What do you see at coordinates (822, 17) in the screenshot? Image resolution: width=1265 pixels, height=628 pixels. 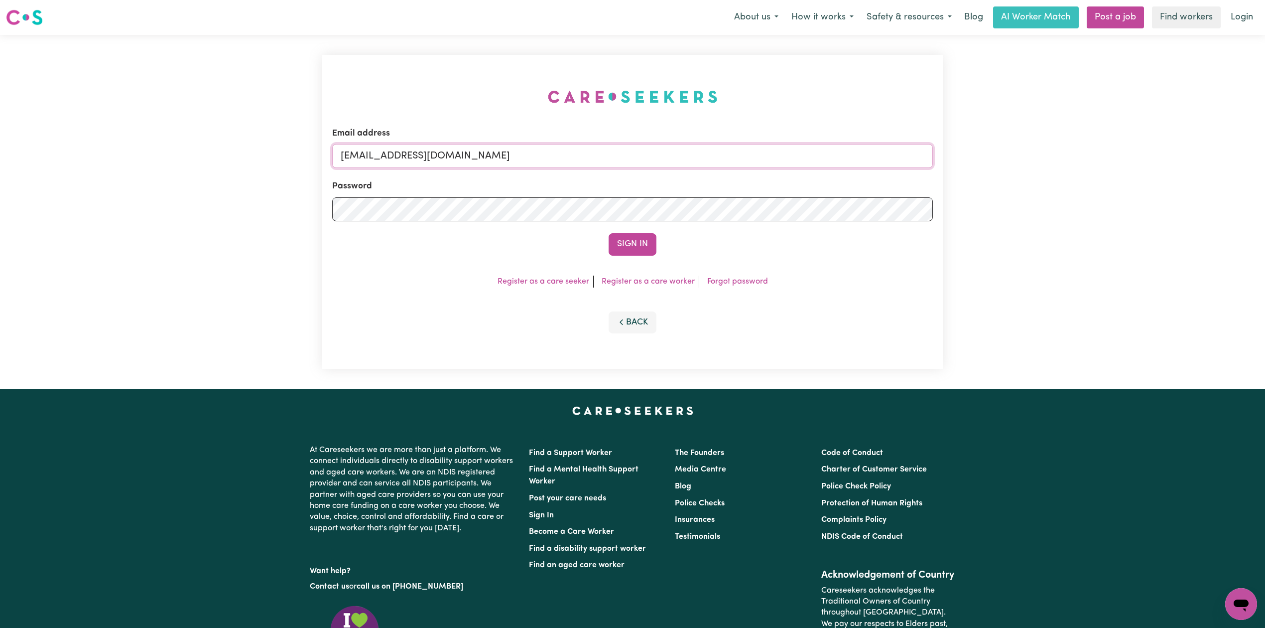 I see `button: How it works` at bounding box center [822, 17].